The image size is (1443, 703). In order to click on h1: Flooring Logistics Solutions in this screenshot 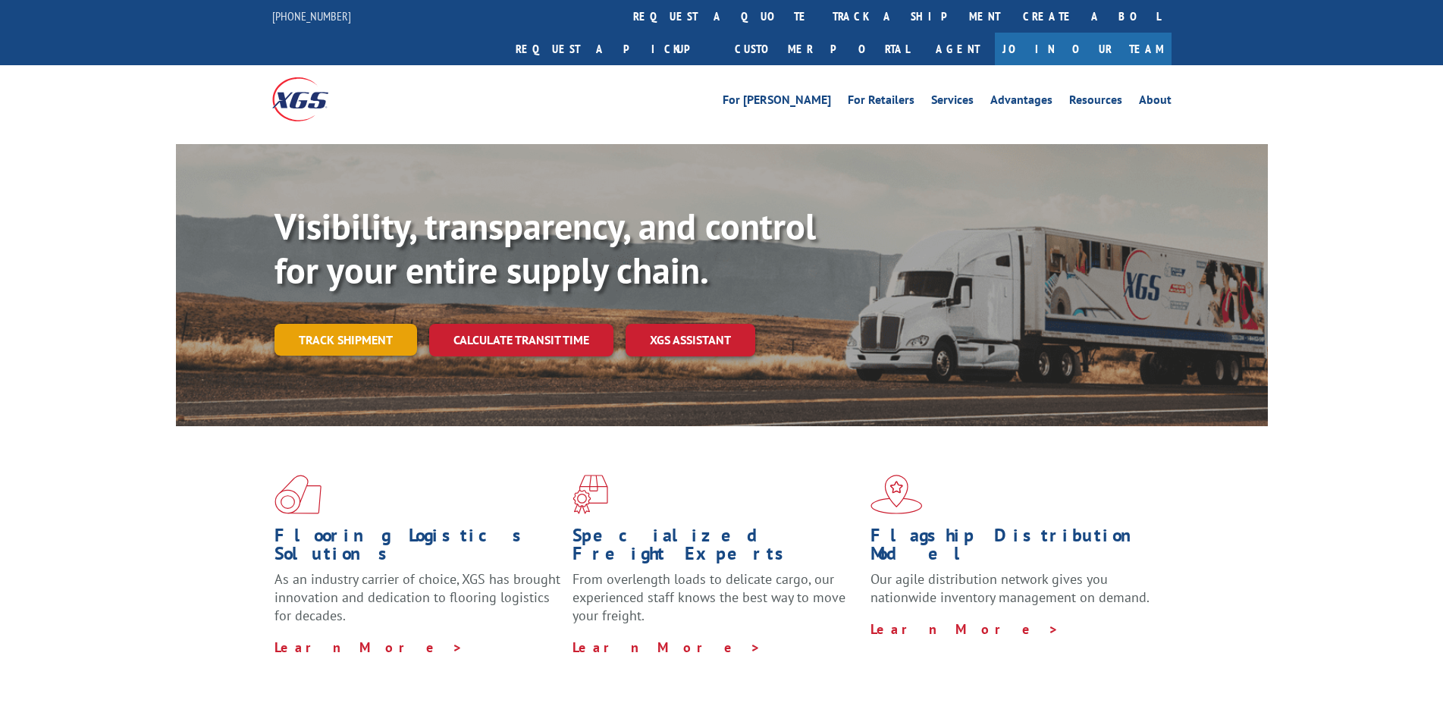, I will do `click(418, 548)`.